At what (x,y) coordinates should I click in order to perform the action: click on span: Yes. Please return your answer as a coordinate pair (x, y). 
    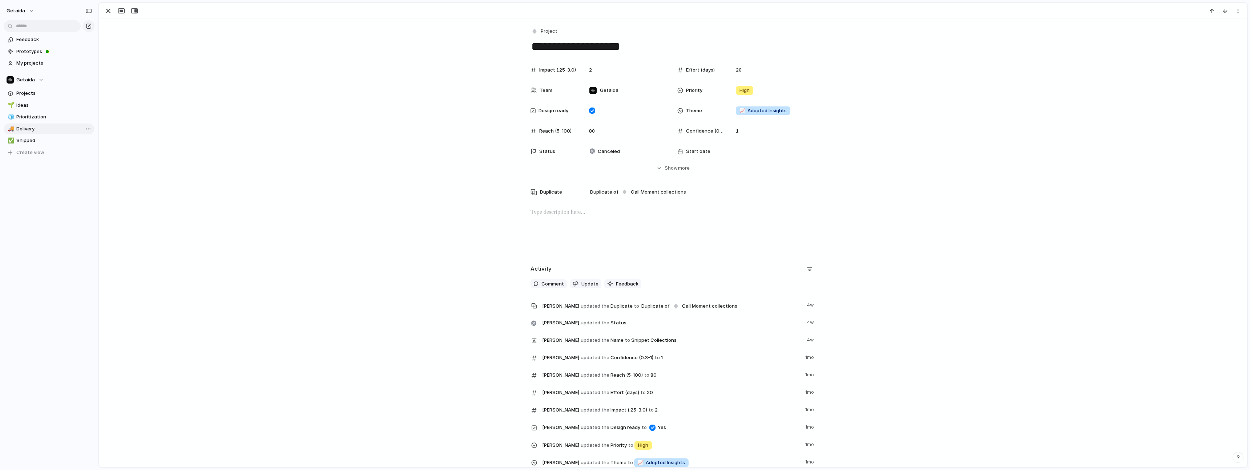
    Looking at the image, I should click on (662, 428).